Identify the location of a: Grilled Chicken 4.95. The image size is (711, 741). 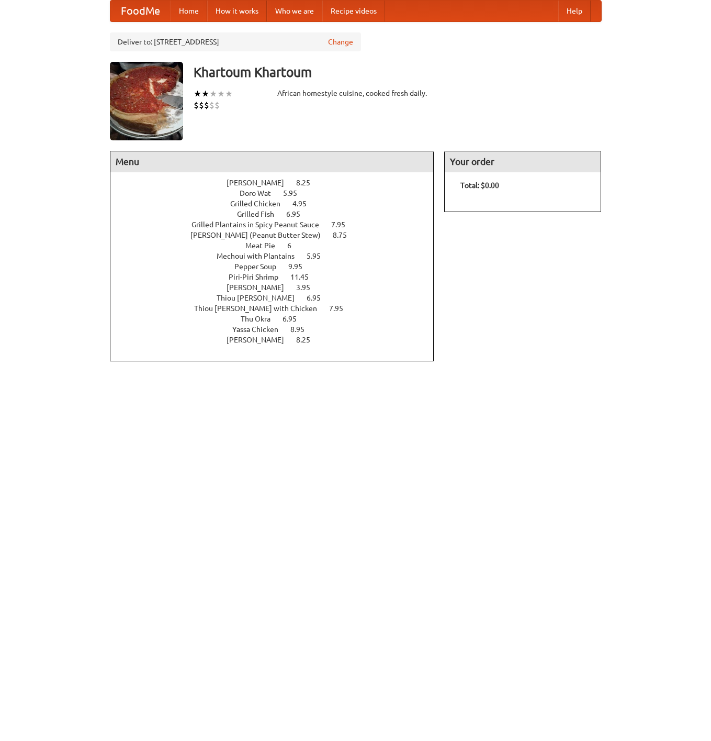
(278, 204).